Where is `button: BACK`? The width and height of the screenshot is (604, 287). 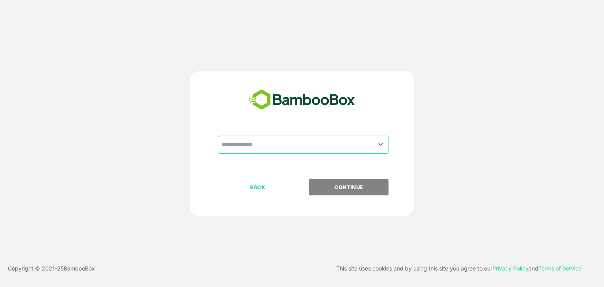
button: BACK is located at coordinates (257, 187).